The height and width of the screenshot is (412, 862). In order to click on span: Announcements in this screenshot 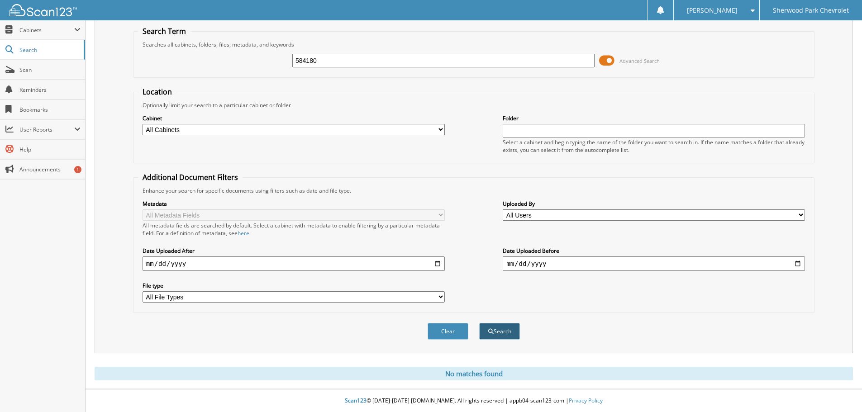, I will do `click(50, 169)`.